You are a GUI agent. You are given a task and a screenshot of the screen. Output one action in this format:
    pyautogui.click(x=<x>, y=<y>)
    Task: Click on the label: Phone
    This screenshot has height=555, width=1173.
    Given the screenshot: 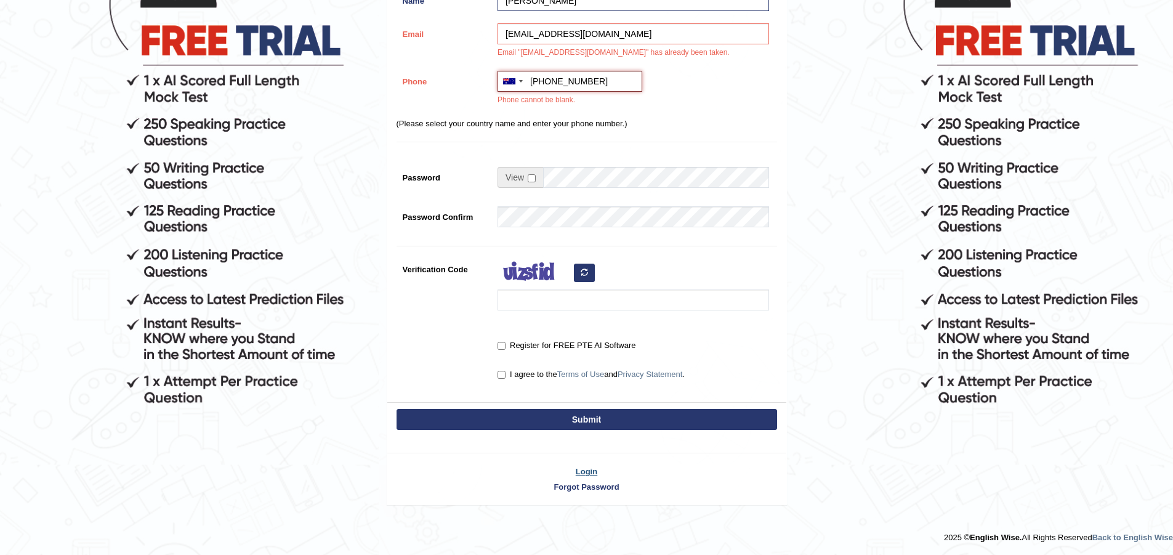 What is the action you would take?
    pyautogui.click(x=444, y=79)
    